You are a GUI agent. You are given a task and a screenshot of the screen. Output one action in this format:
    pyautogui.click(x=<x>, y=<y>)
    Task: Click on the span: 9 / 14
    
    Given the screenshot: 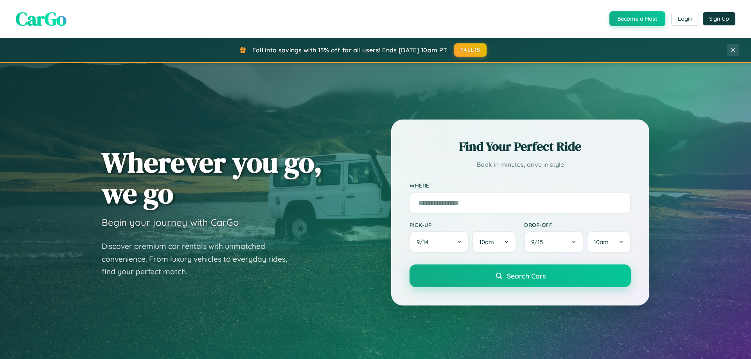 What is the action you would take?
    pyautogui.click(x=424, y=242)
    